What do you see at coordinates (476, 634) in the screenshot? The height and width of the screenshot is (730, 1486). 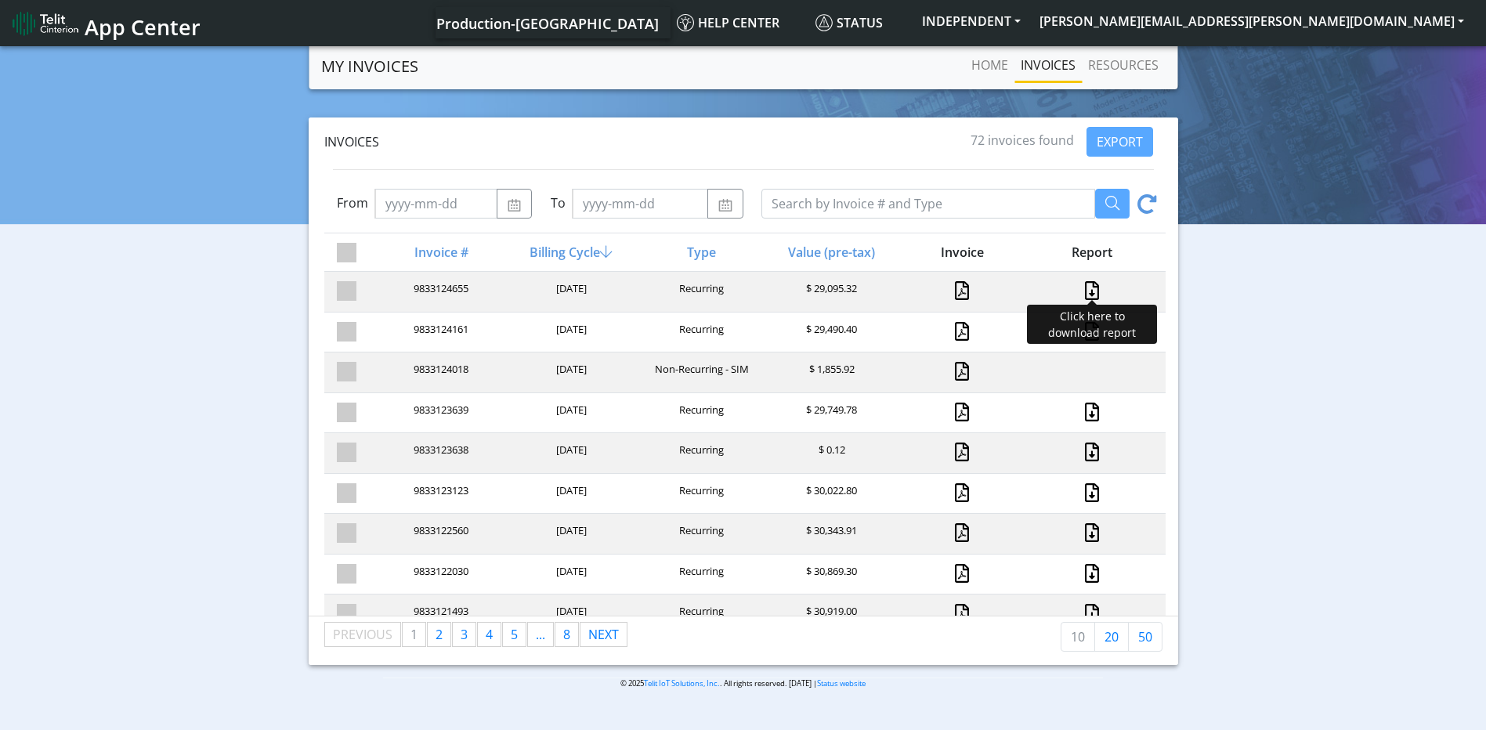 I see `ul: Pagination` at bounding box center [476, 634].